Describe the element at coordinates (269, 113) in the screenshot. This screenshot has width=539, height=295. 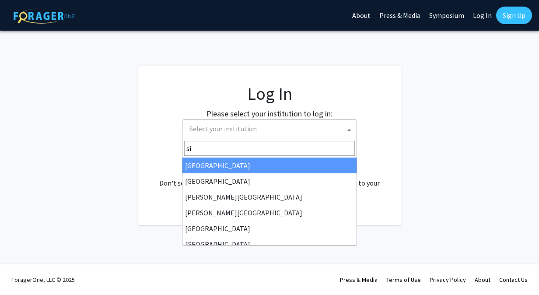
I see `label: Please select your institution to log in:` at that location.